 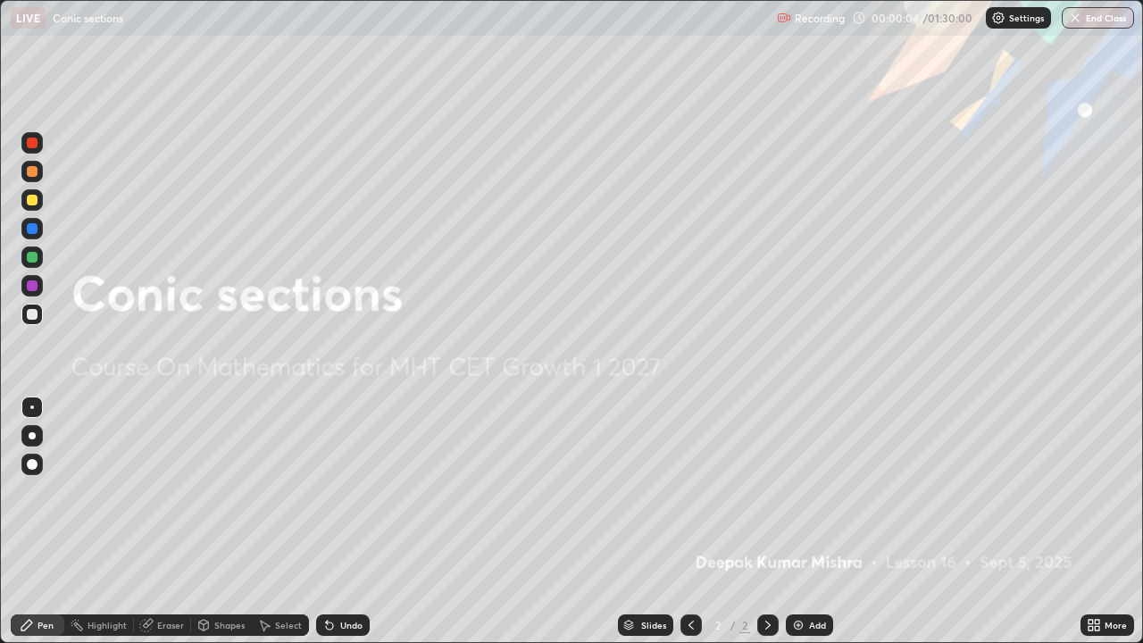 I want to click on div: Shapes, so click(x=230, y=625).